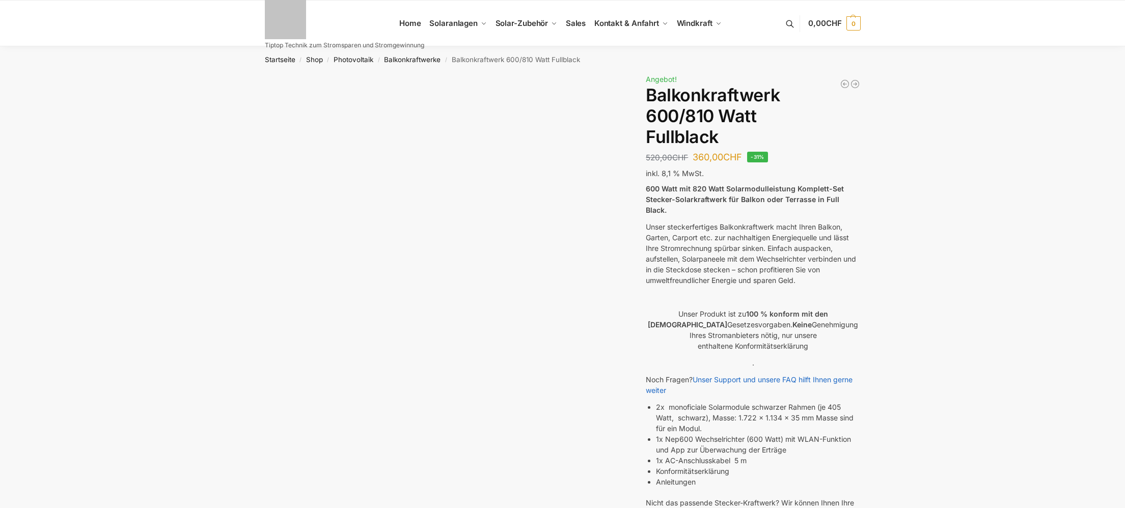 The height and width of the screenshot is (508, 1125). I want to click on bdi: 520,00, so click(667, 157).